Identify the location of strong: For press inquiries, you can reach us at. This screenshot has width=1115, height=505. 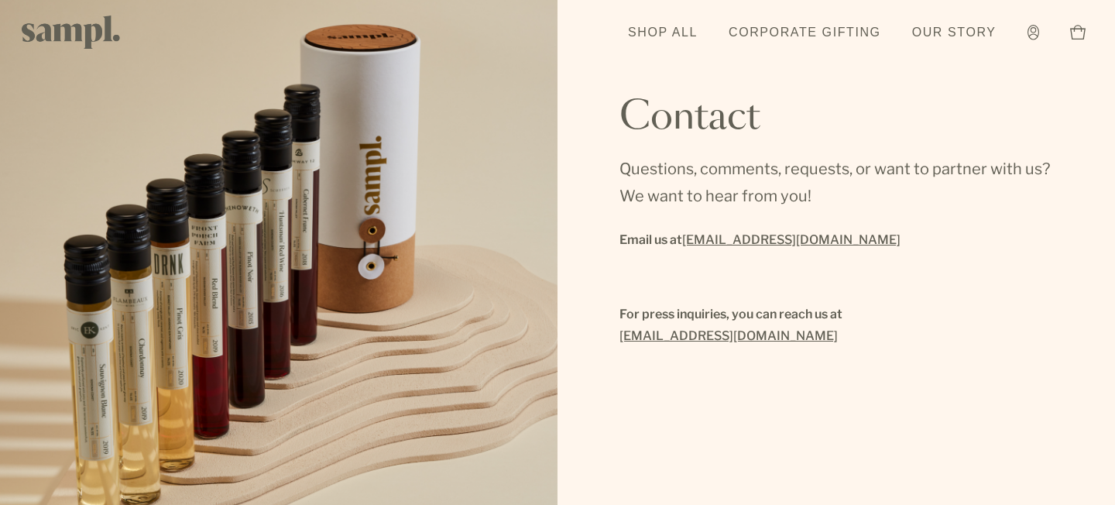
(731, 314).